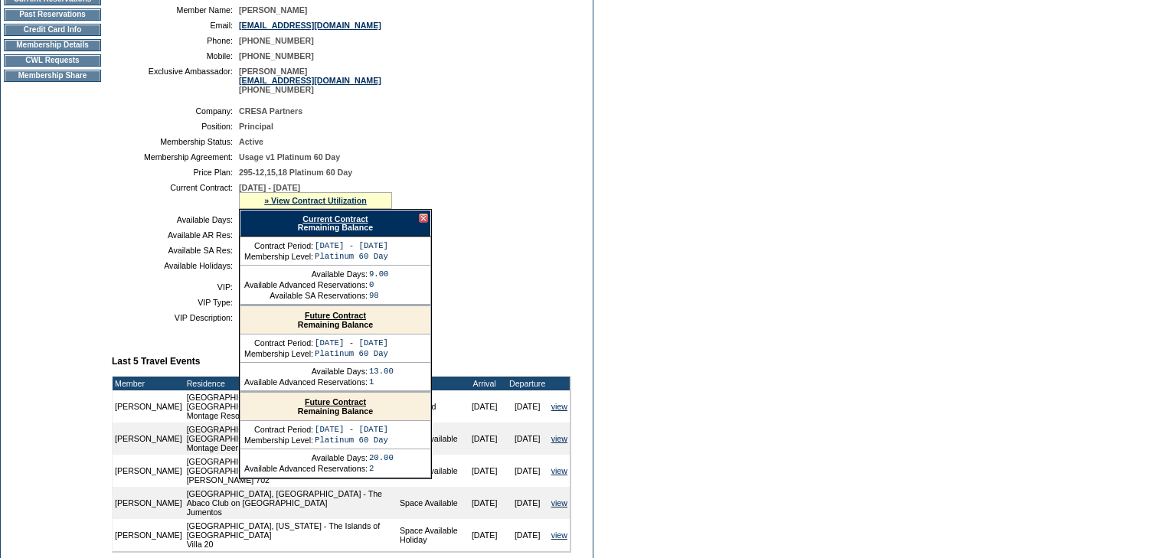 Image resolution: width=1167 pixels, height=558 pixels. I want to click on td: 20.00, so click(381, 458).